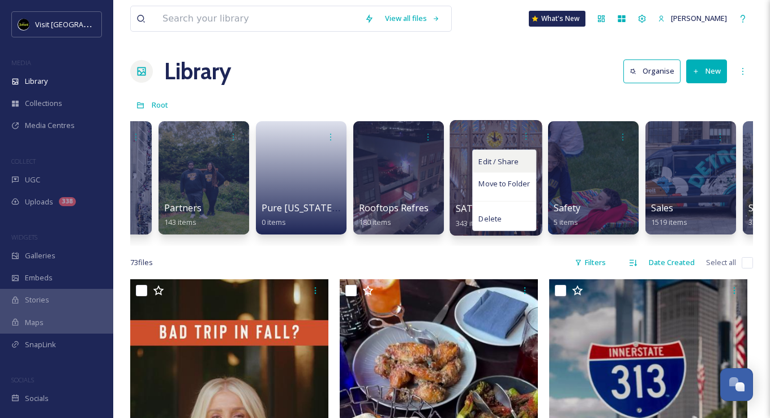 This screenshot has height=418, width=770. I want to click on span: 73 file s, so click(142, 262).